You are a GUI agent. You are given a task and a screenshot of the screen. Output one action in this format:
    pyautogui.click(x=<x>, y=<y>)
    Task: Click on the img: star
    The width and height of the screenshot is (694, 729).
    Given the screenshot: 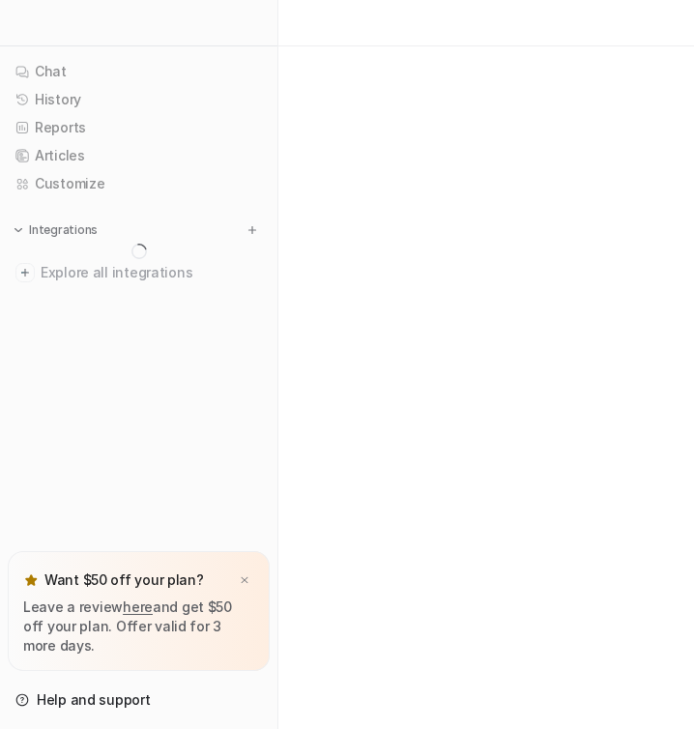 What is the action you would take?
    pyautogui.click(x=31, y=580)
    